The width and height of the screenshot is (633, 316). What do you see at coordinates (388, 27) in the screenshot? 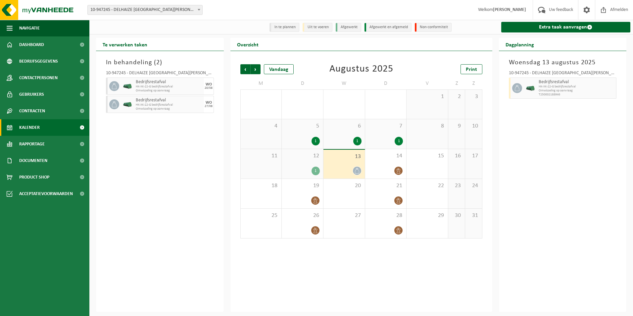
I see `li: Afgewerkt en afgemeld` at bounding box center [388, 27].